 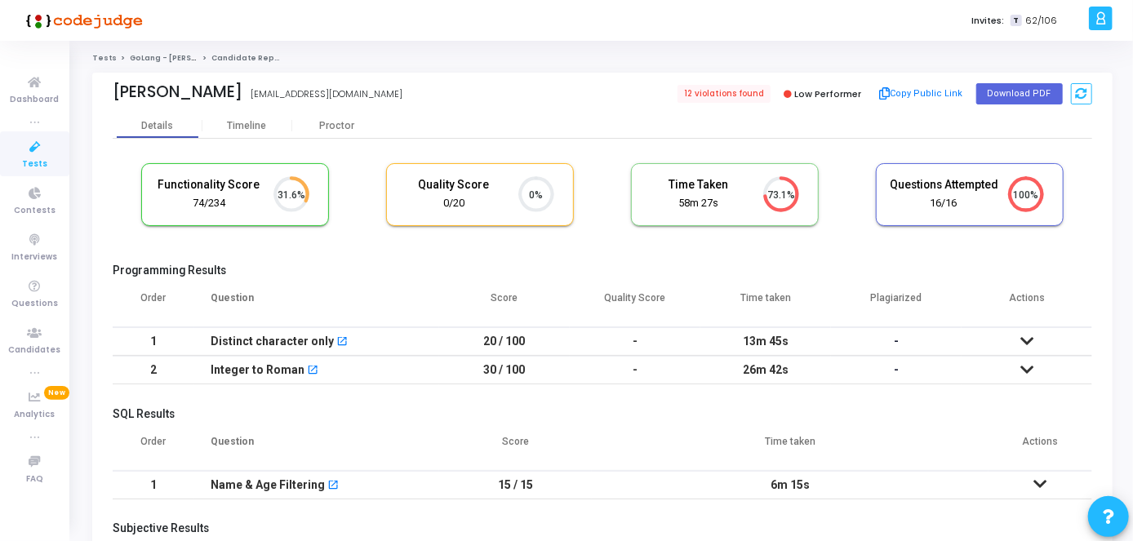 What do you see at coordinates (454, 203) in the screenshot?
I see `div: 0/20` at bounding box center [454, 203].